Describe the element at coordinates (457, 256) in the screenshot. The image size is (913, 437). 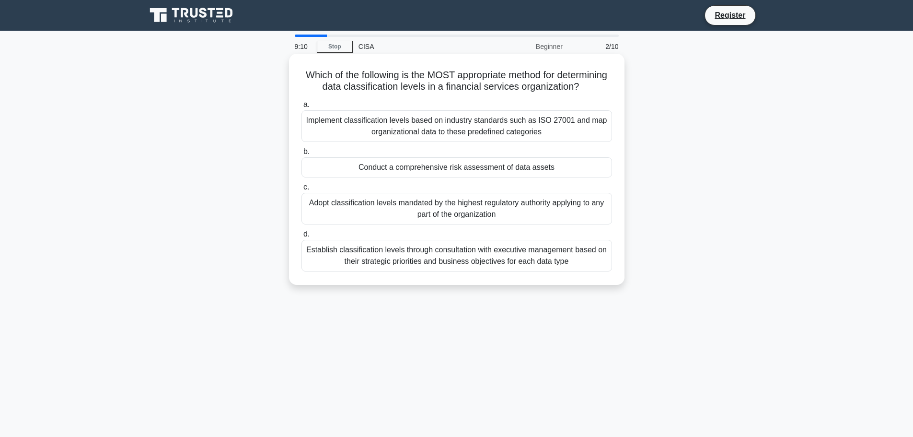
I see `div: Establish classification levels through consultation with executive management based on their str...` at that location.